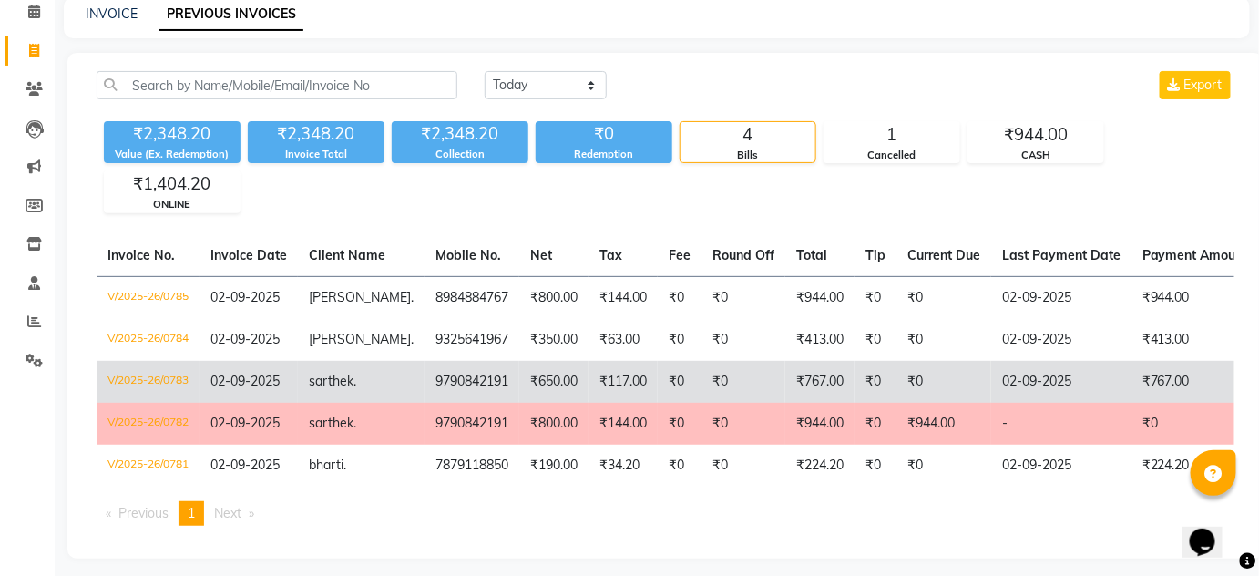  I want to click on button: Export, so click(1196, 85).